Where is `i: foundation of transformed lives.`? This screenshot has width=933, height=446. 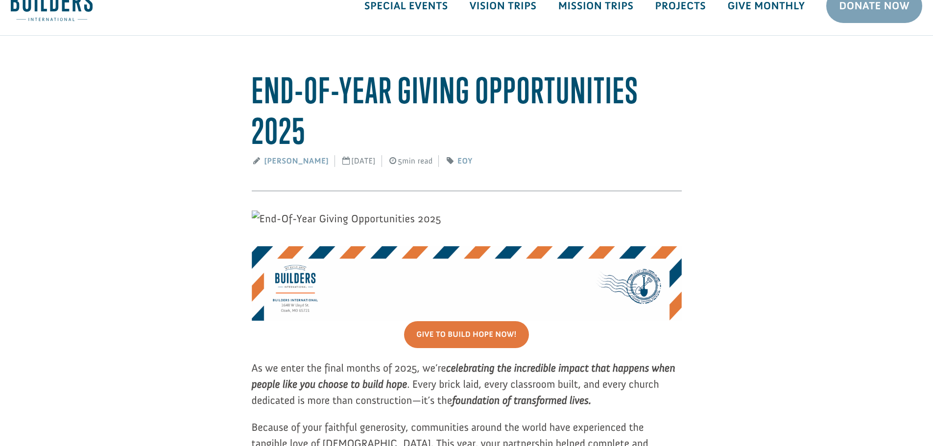 i: foundation of transformed lives. is located at coordinates (522, 400).